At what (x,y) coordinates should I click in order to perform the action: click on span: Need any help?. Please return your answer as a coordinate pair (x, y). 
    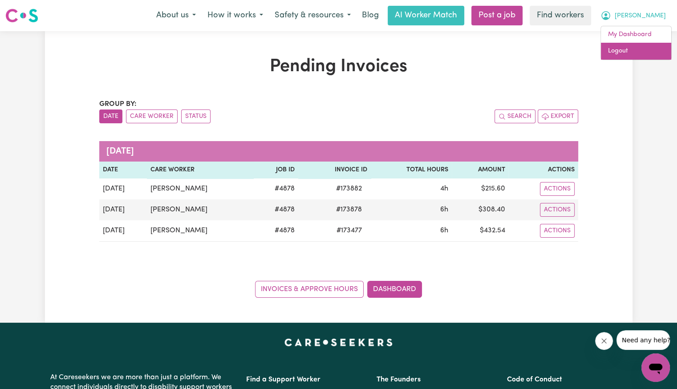
    Looking at the image, I should click on (29, 10).